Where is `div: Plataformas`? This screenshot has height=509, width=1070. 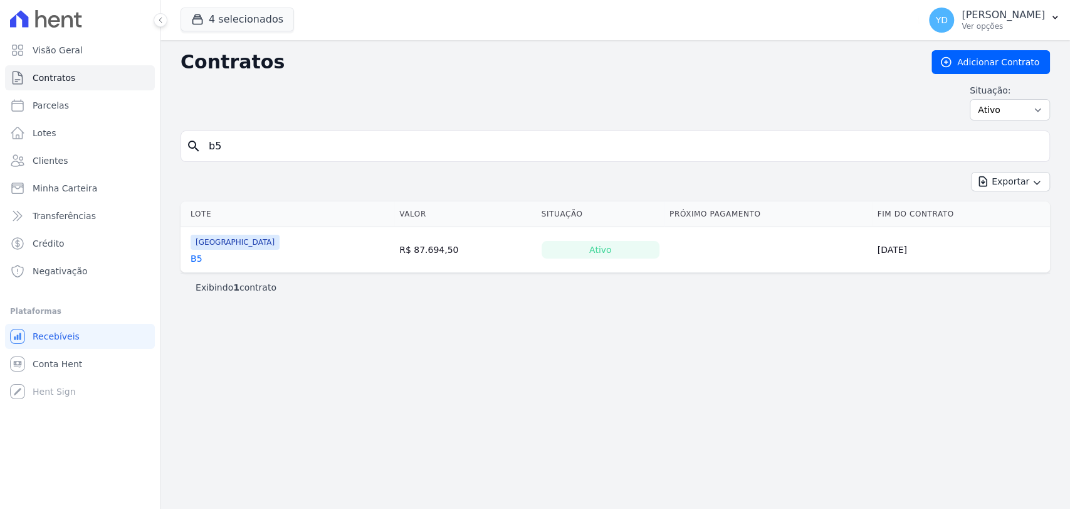 div: Plataformas is located at coordinates (80, 311).